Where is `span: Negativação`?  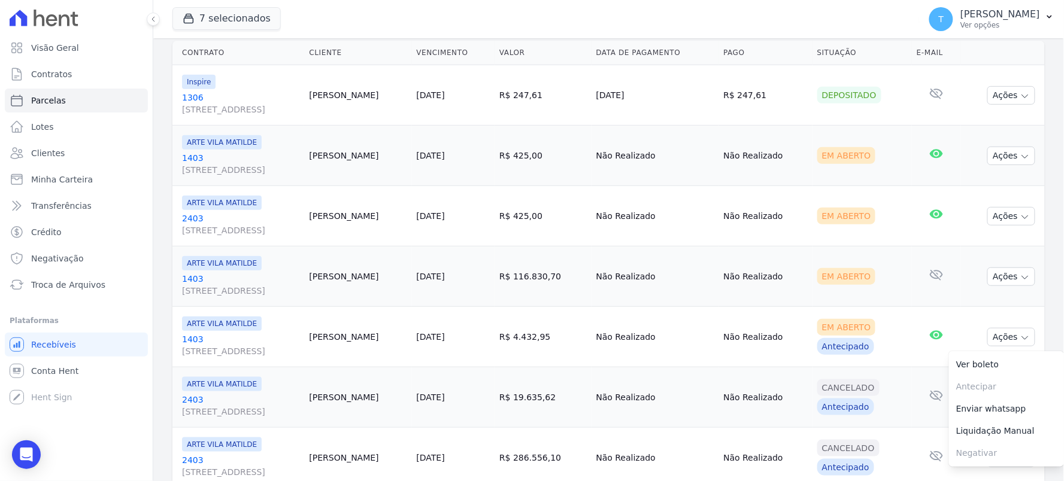 span: Negativação is located at coordinates (57, 259).